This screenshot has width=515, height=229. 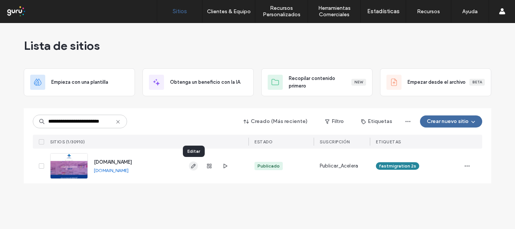 I want to click on div: Empieza con una plantilla, so click(x=79, y=82).